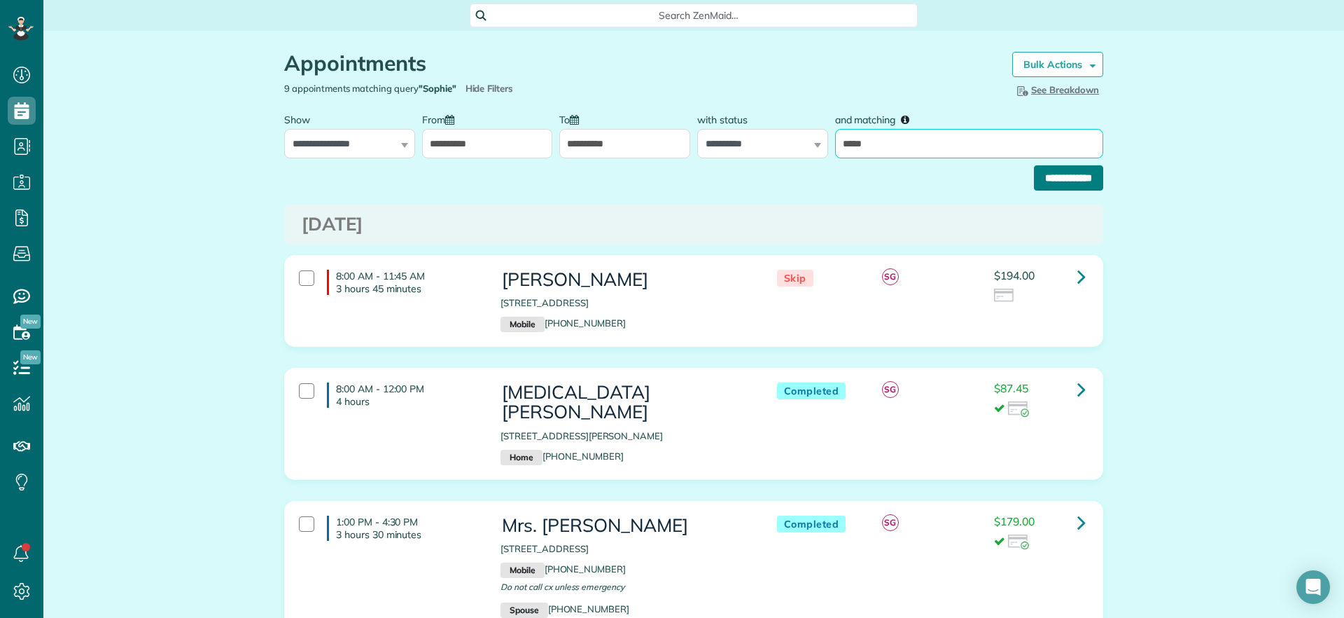 The height and width of the screenshot is (618, 1344). I want to click on a: Hide Filters, so click(489, 88).